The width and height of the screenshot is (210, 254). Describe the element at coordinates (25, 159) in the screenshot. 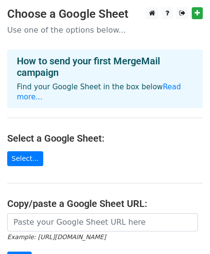

I see `a: Select...` at that location.